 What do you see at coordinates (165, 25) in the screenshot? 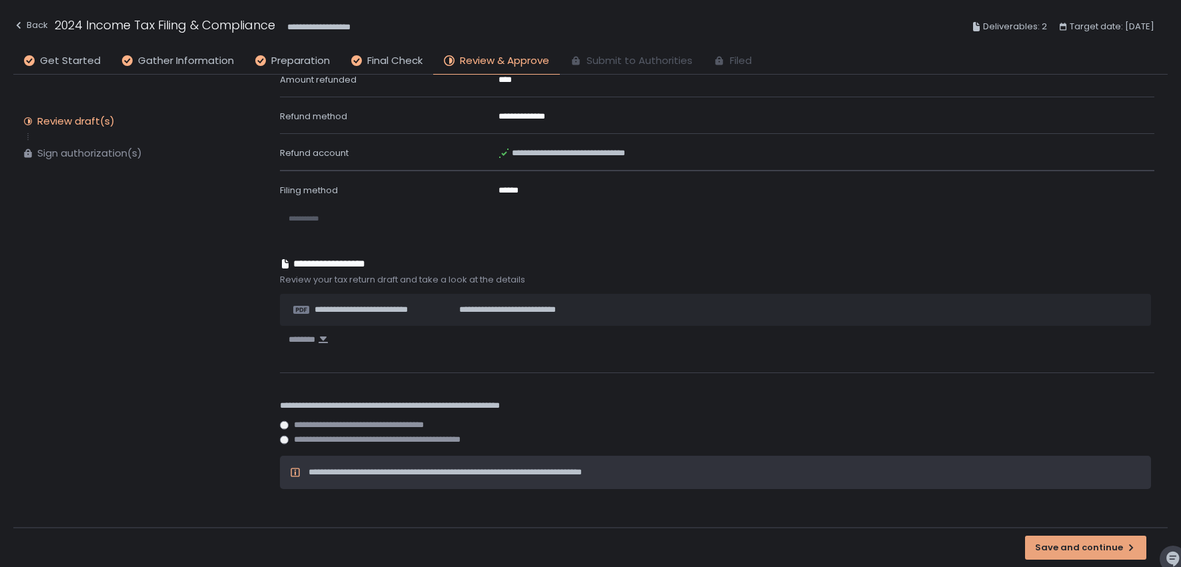
I see `h1: 2024 Income Tax Filing & Compliance` at bounding box center [165, 25].